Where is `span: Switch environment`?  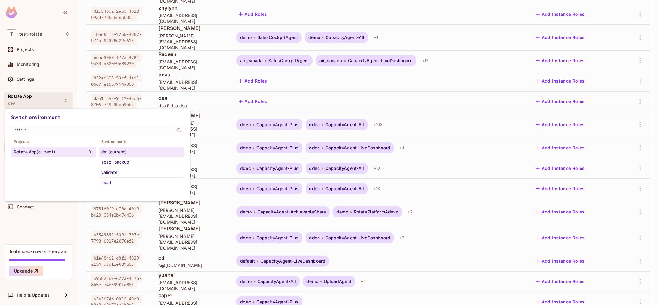 span: Switch environment is located at coordinates (36, 117).